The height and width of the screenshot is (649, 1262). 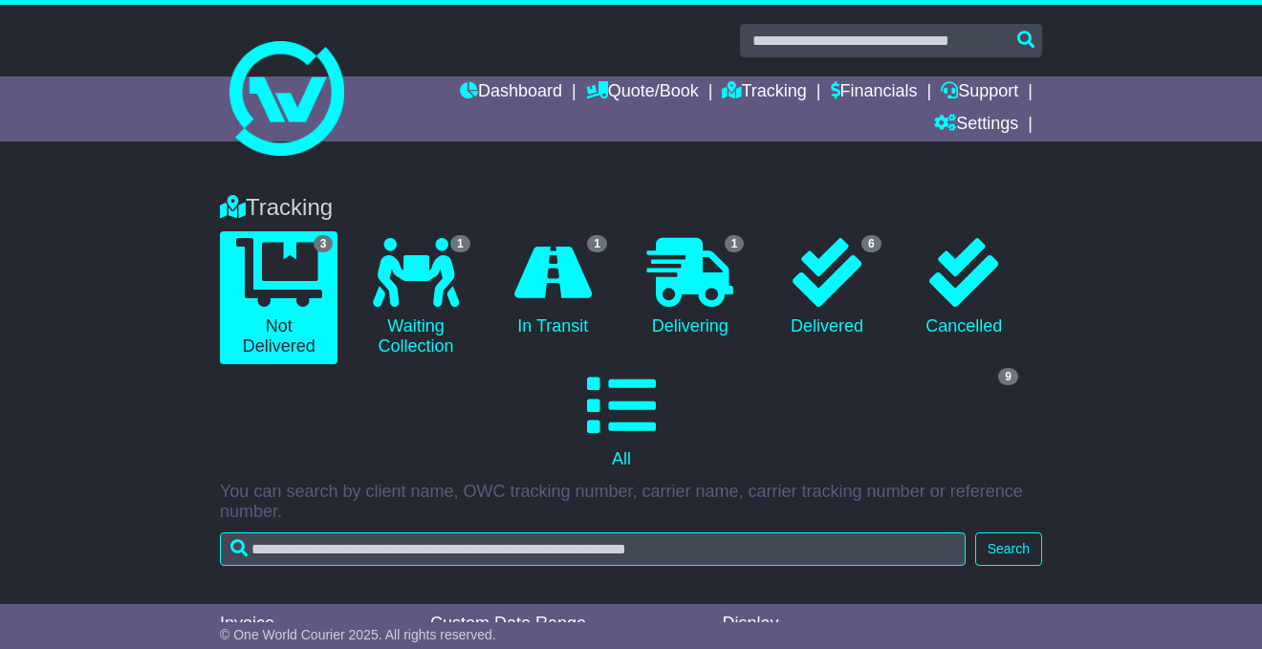 What do you see at coordinates (964, 288) in the screenshot?
I see `a: Cancelled` at bounding box center [964, 288].